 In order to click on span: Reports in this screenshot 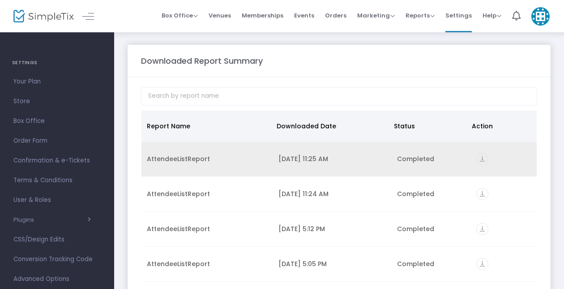, I will do `click(420, 15)`.